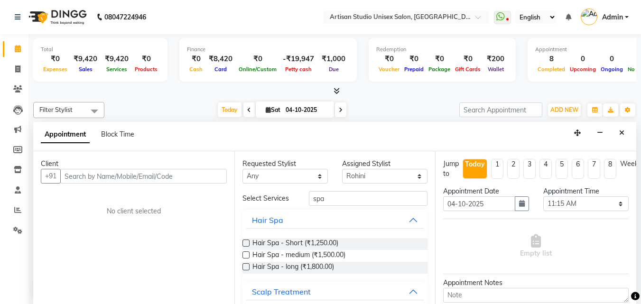 This screenshot has height=304, width=641. Describe the element at coordinates (582, 69) in the screenshot. I see `span: Upcoming` at that location.